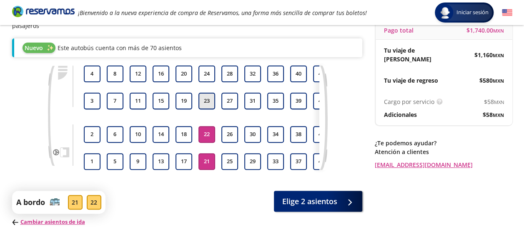 The image size is (524, 248). I want to click on p: Tu viaje de regreso, so click(411, 80).